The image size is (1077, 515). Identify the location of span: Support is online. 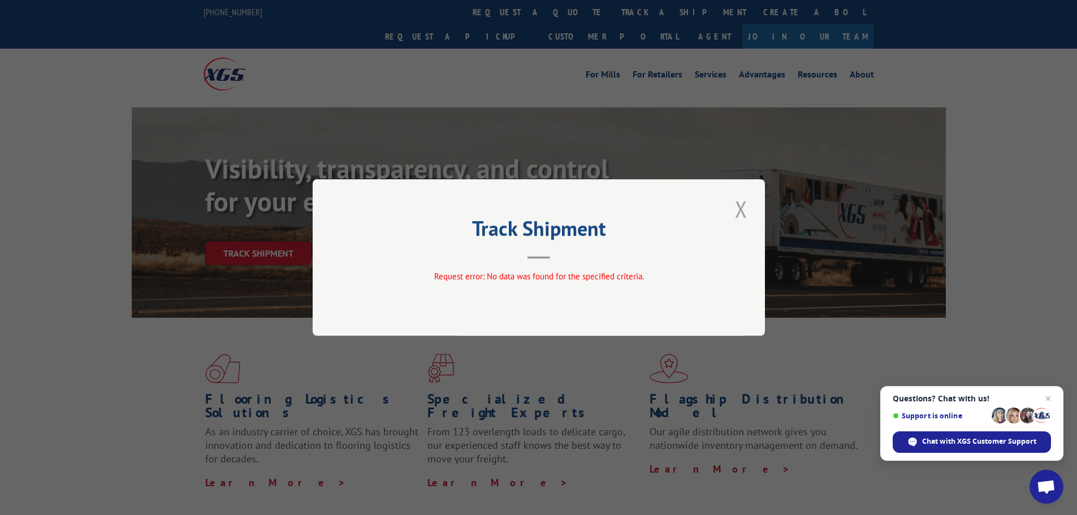
(940, 415).